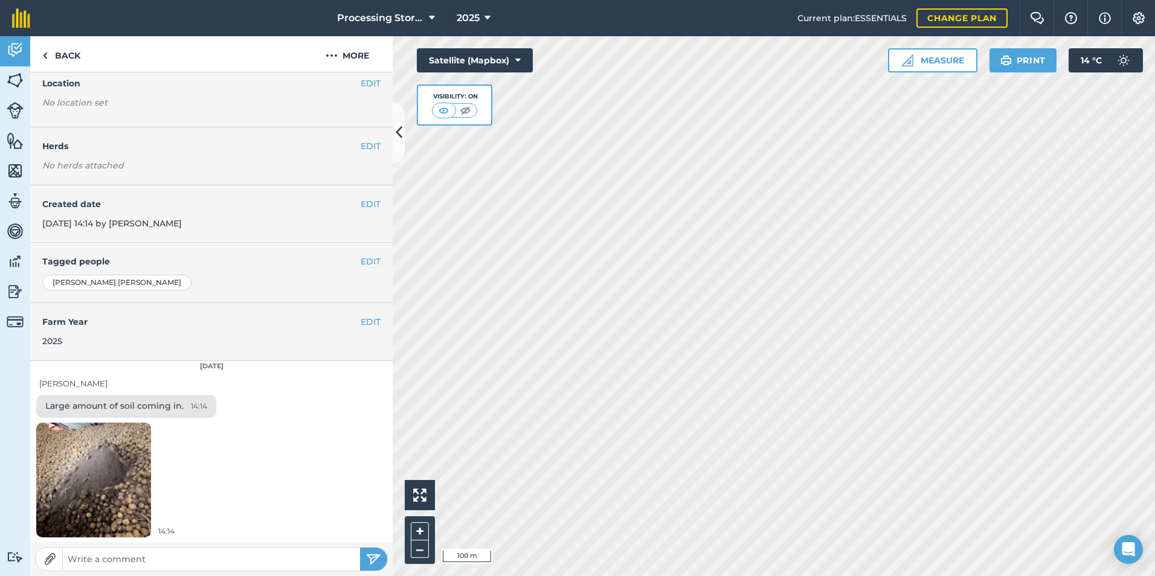 The width and height of the screenshot is (1155, 576). Describe the element at coordinates (455, 97) in the screenshot. I see `div: Visibility: On` at that location.